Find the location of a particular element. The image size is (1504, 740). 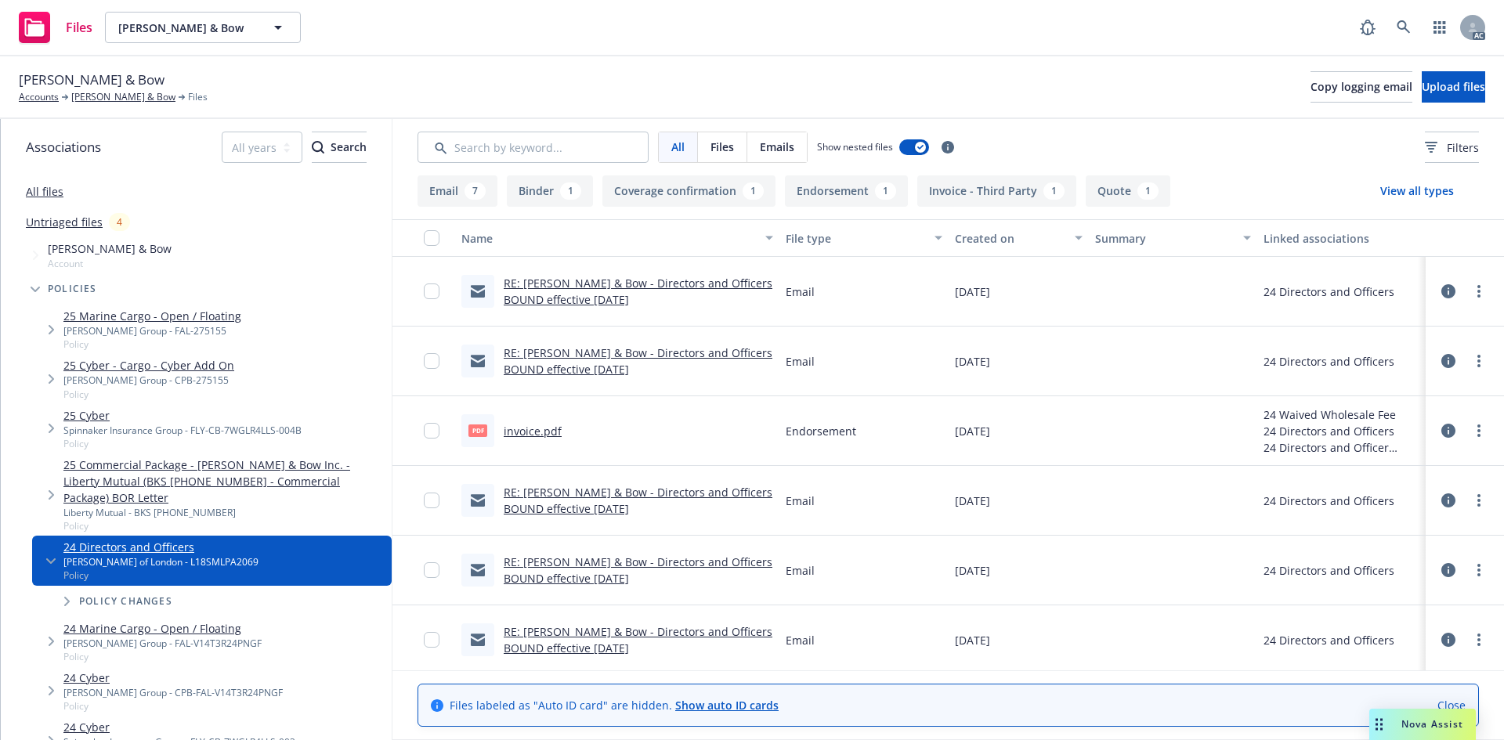

span: Show nested files is located at coordinates (854, 146).